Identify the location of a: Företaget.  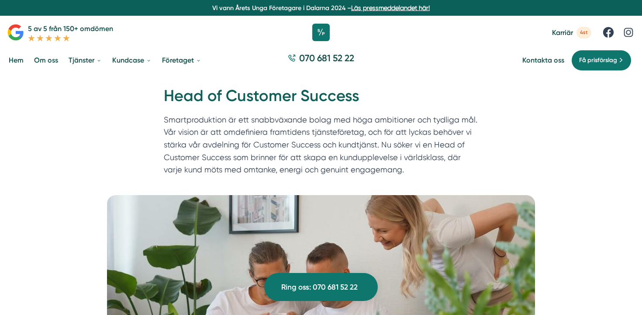
(182, 60).